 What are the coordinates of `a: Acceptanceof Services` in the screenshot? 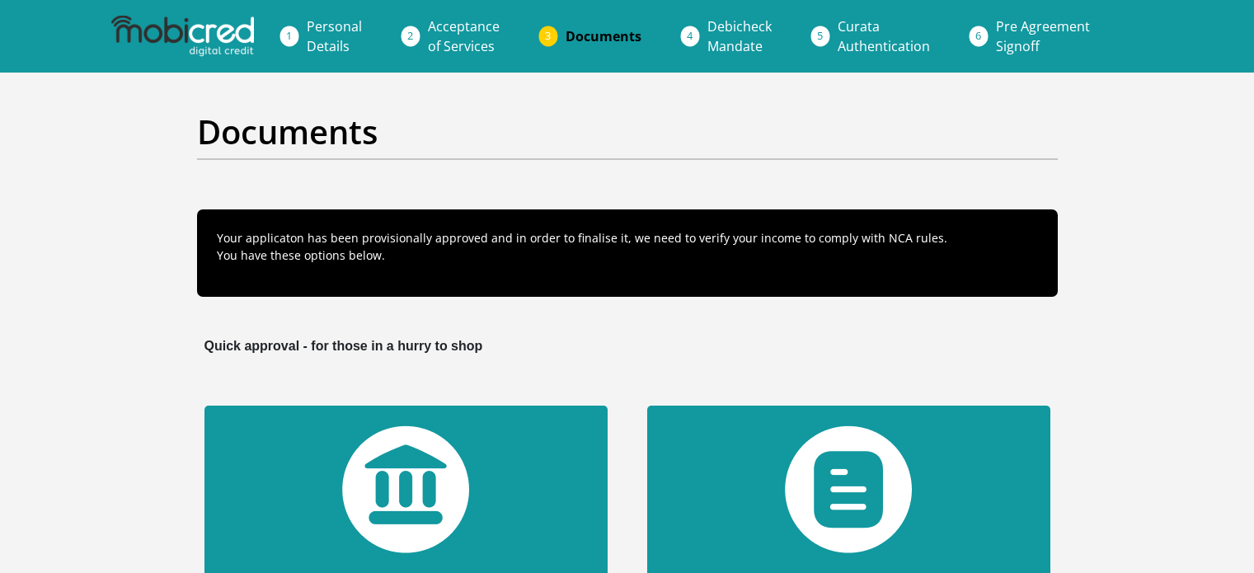 It's located at (463, 36).